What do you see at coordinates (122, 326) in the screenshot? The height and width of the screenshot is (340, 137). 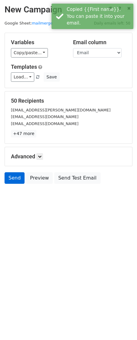 I see `div: Chat Widget` at bounding box center [122, 326].